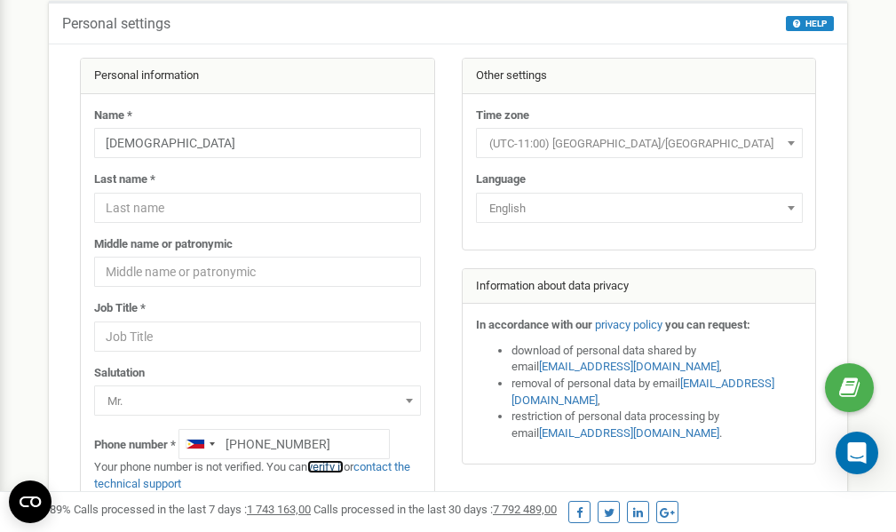 This screenshot has height=532, width=896. I want to click on li: download of personal data shared by email ,, so click(657, 359).